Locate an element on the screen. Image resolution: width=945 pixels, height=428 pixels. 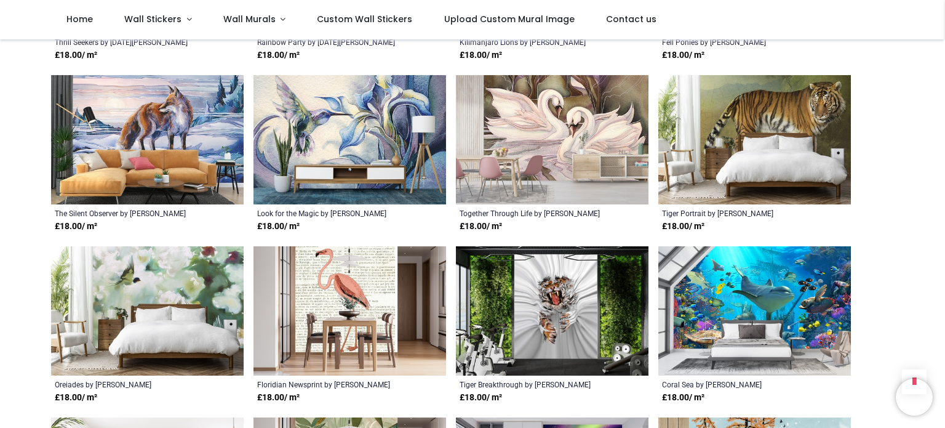
span: Contact us is located at coordinates (631, 19).